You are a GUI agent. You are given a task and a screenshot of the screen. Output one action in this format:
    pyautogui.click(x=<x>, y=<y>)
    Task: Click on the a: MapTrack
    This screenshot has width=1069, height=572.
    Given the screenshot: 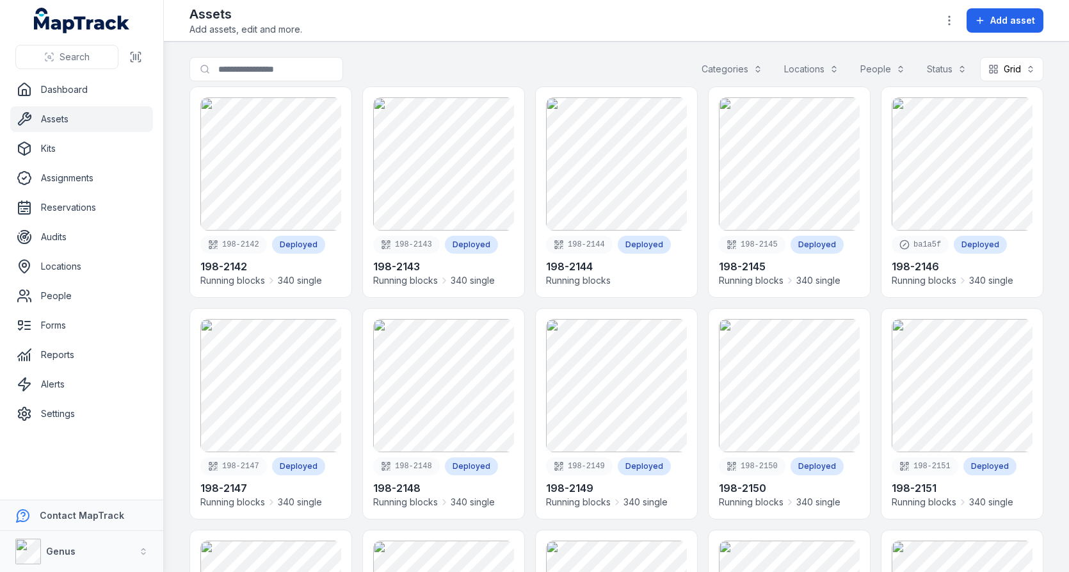 What is the action you would take?
    pyautogui.click(x=82, y=20)
    